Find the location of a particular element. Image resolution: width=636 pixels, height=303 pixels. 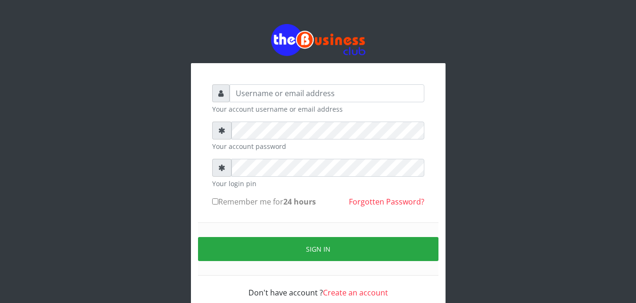

input: Remember me for24 hours is located at coordinates (215, 201).